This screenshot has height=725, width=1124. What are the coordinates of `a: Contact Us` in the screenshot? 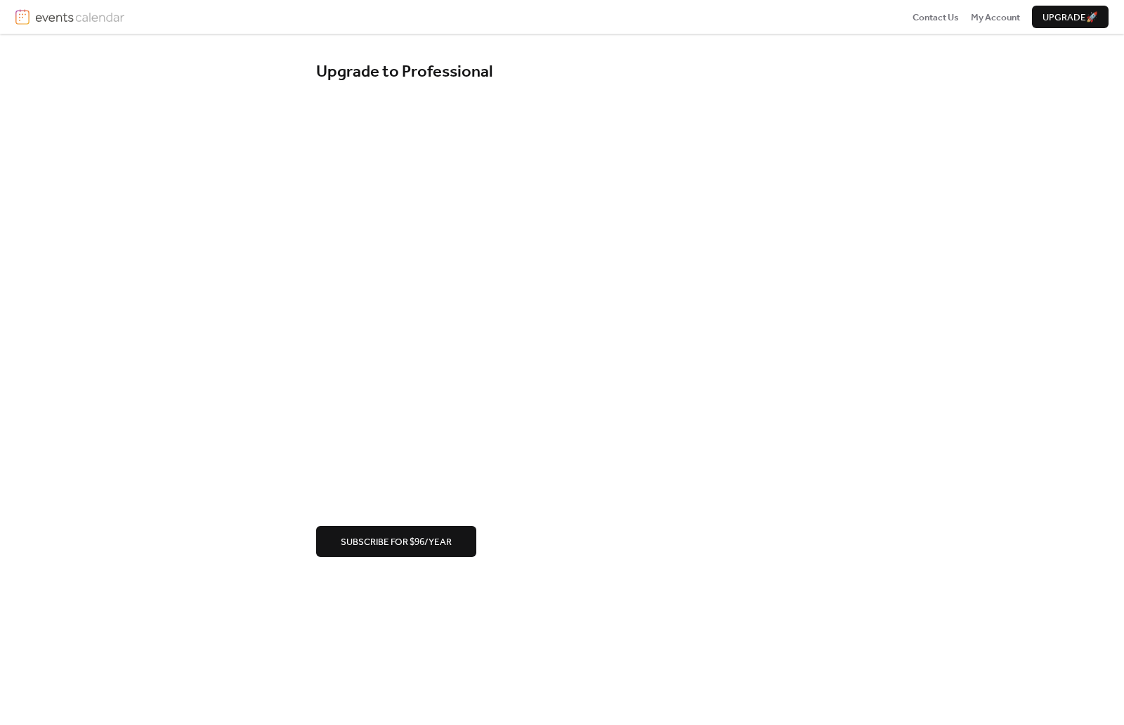 It's located at (936, 17).